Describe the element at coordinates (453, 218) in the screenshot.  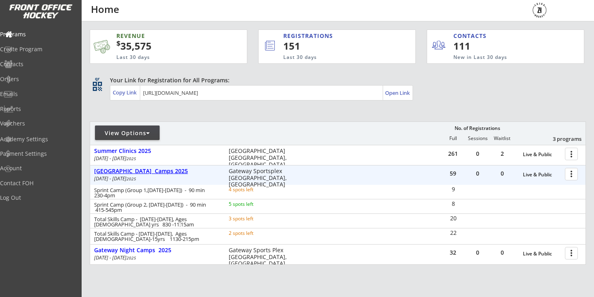
I see `div: 20` at that location.